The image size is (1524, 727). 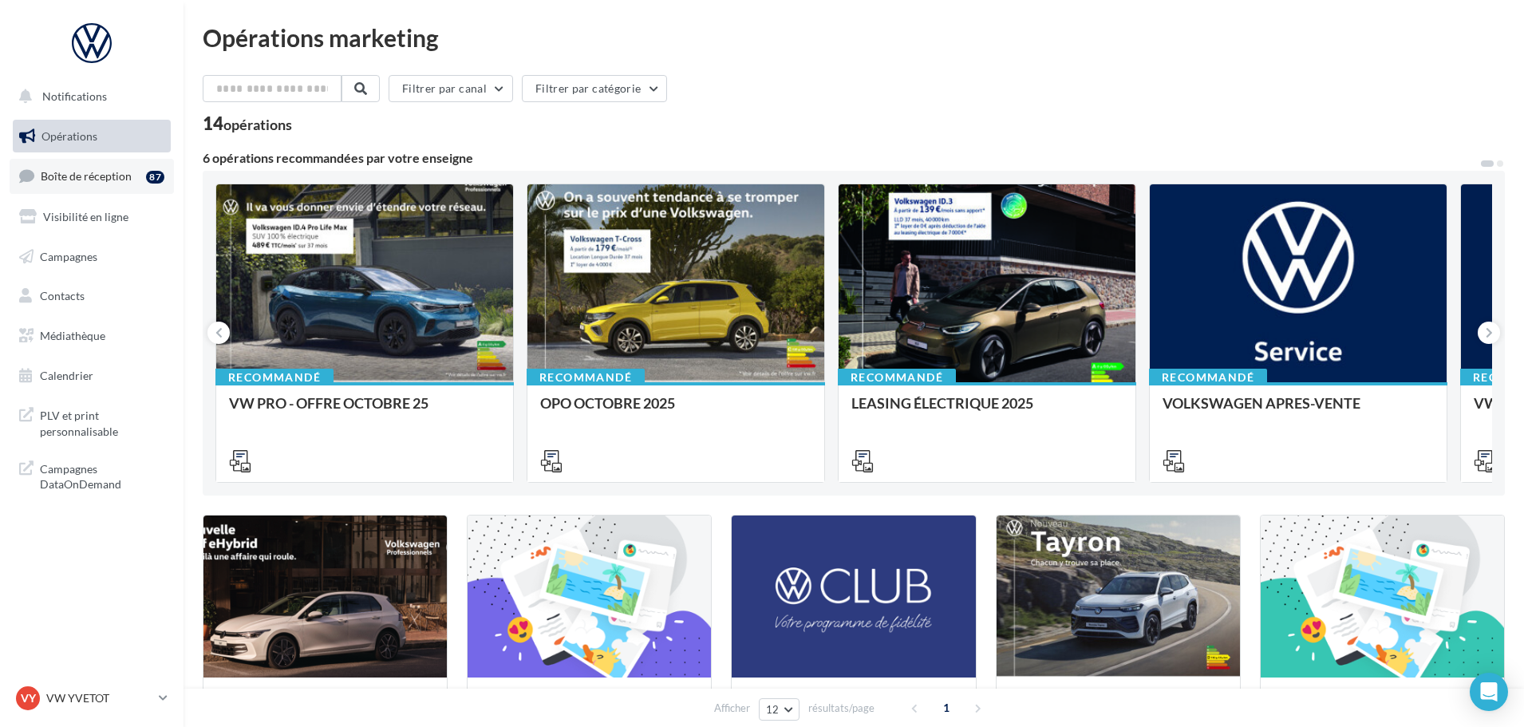 I want to click on button: Filtrer par canal, so click(x=451, y=89).